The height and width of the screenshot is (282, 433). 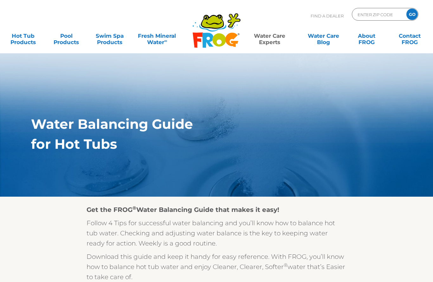 What do you see at coordinates (327, 16) in the screenshot?
I see `p: Find A Dealer` at bounding box center [327, 16].